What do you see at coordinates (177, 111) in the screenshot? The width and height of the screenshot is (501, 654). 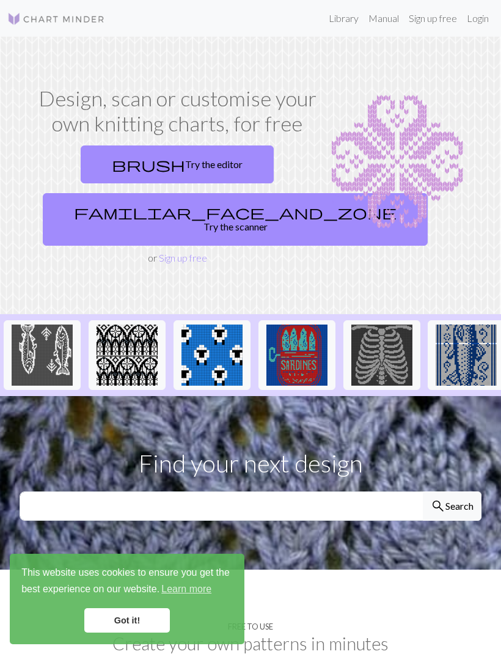 I see `h1: Design, scan or customise your own knitting charts, for free` at bounding box center [177, 111].